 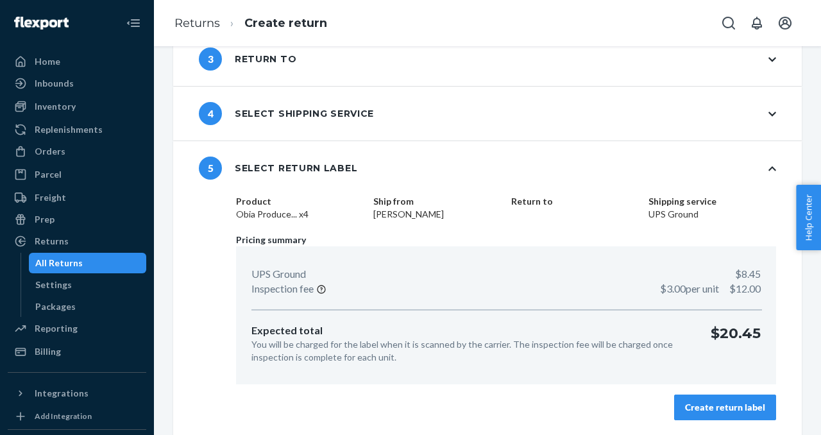 I want to click on img: Flexport logo, so click(x=41, y=23).